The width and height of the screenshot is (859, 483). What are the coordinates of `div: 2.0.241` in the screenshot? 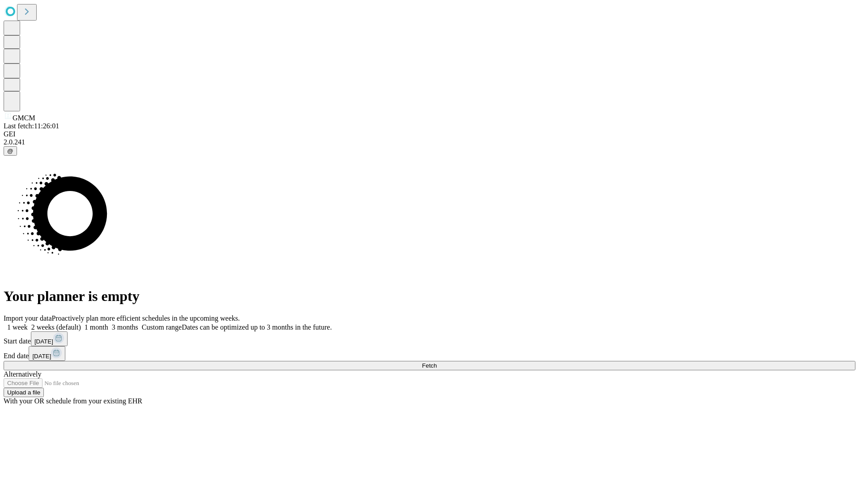 It's located at (429, 142).